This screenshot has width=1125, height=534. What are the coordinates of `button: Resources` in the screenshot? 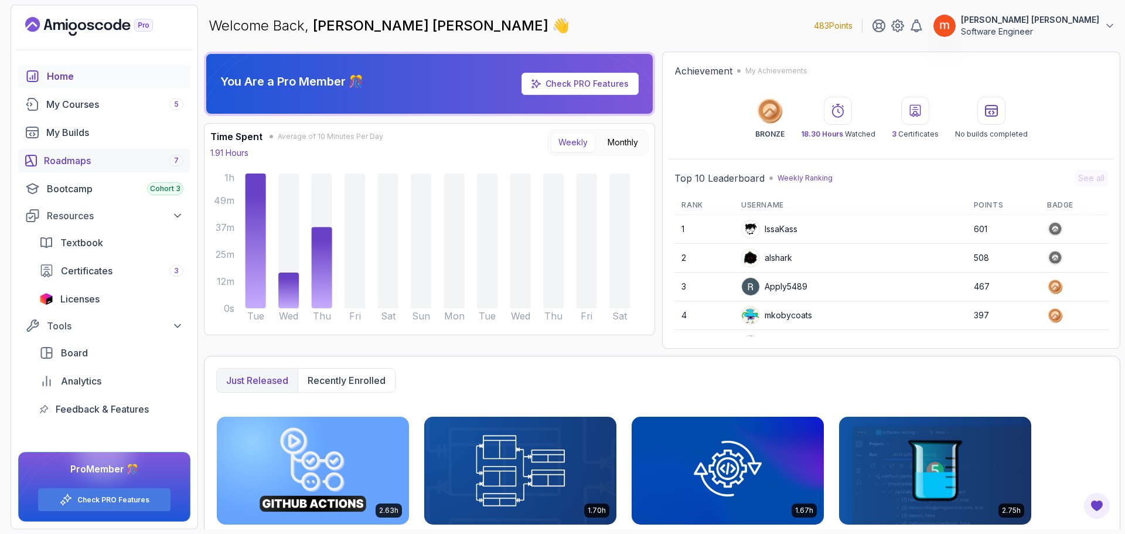 It's located at (104, 216).